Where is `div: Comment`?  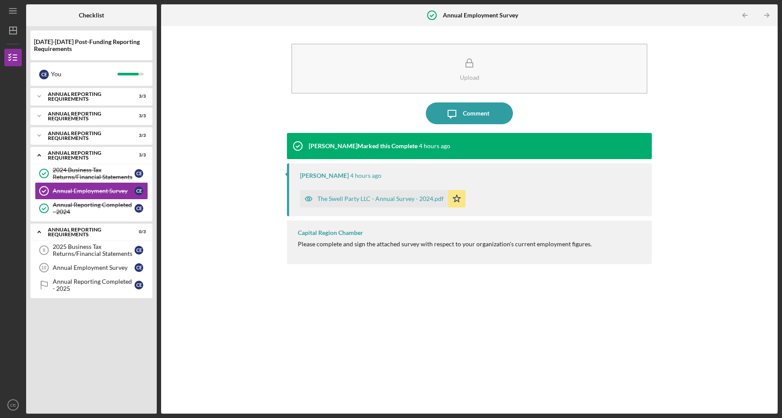
div: Comment is located at coordinates (476, 113).